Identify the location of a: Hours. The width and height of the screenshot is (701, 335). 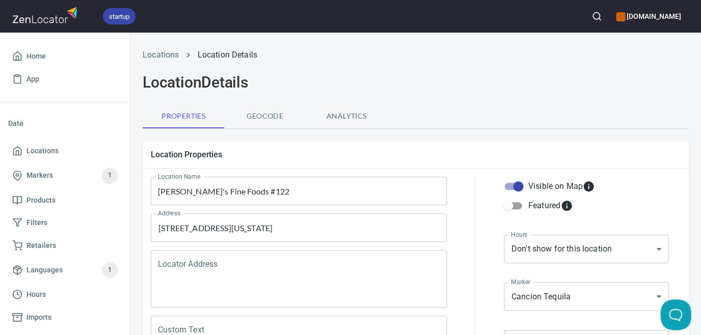
(65, 294).